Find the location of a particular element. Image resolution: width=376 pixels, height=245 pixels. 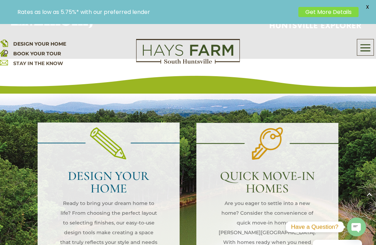

span: X is located at coordinates (368, 7).